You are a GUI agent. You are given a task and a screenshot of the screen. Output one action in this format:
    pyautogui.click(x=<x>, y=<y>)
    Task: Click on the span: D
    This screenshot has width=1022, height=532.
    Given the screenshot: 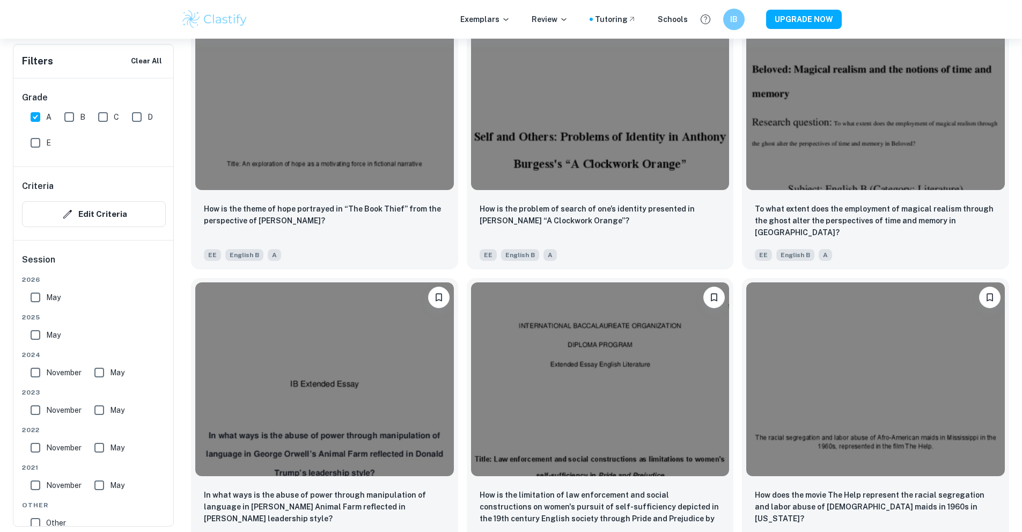 What is the action you would take?
    pyautogui.click(x=150, y=117)
    